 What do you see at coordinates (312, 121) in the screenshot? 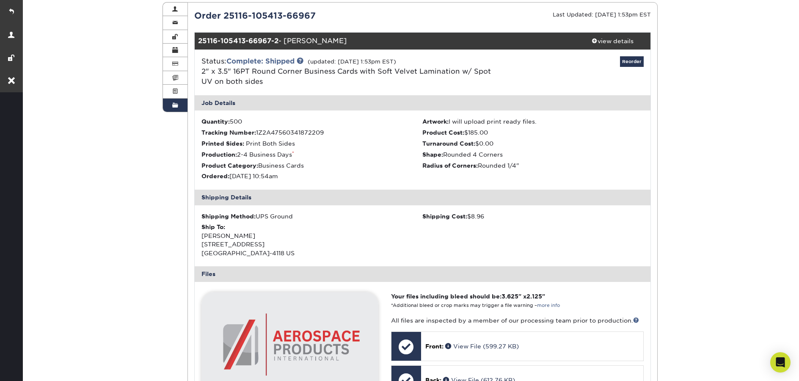
I see `li: 500` at bounding box center [312, 121].